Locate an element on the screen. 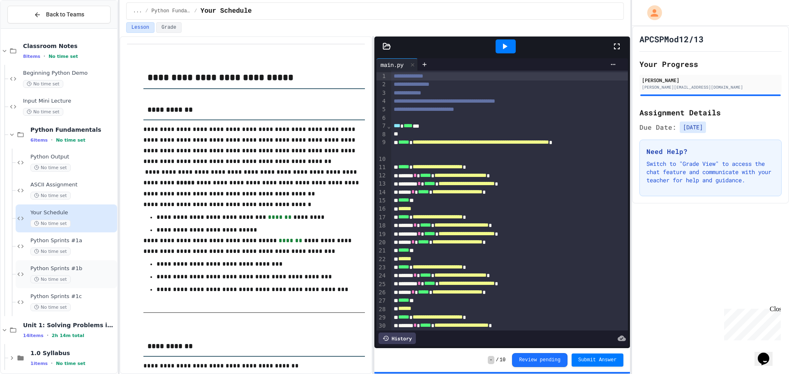 The image size is (789, 374). div: Chat with us now!Close is located at coordinates (30, 28).